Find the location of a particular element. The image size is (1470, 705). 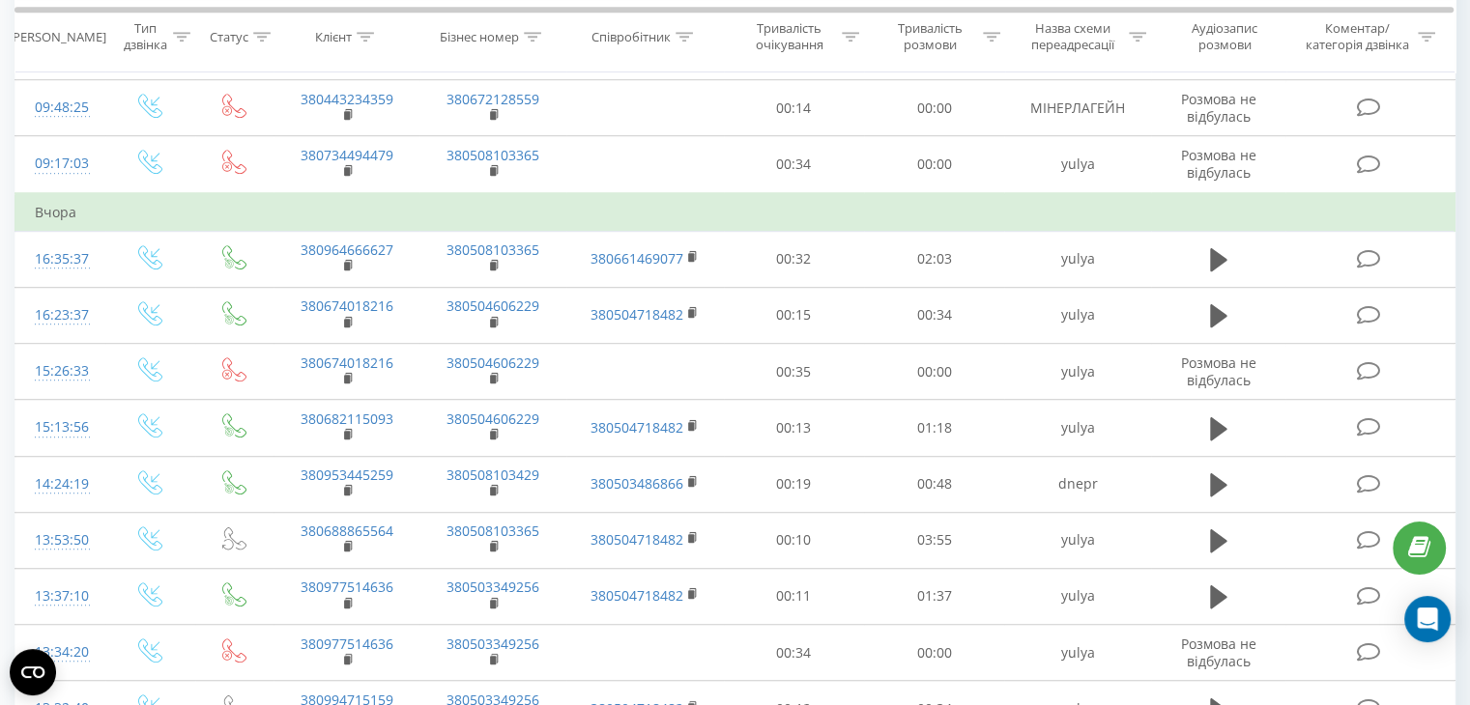

td: 00:14 is located at coordinates (793, 108).